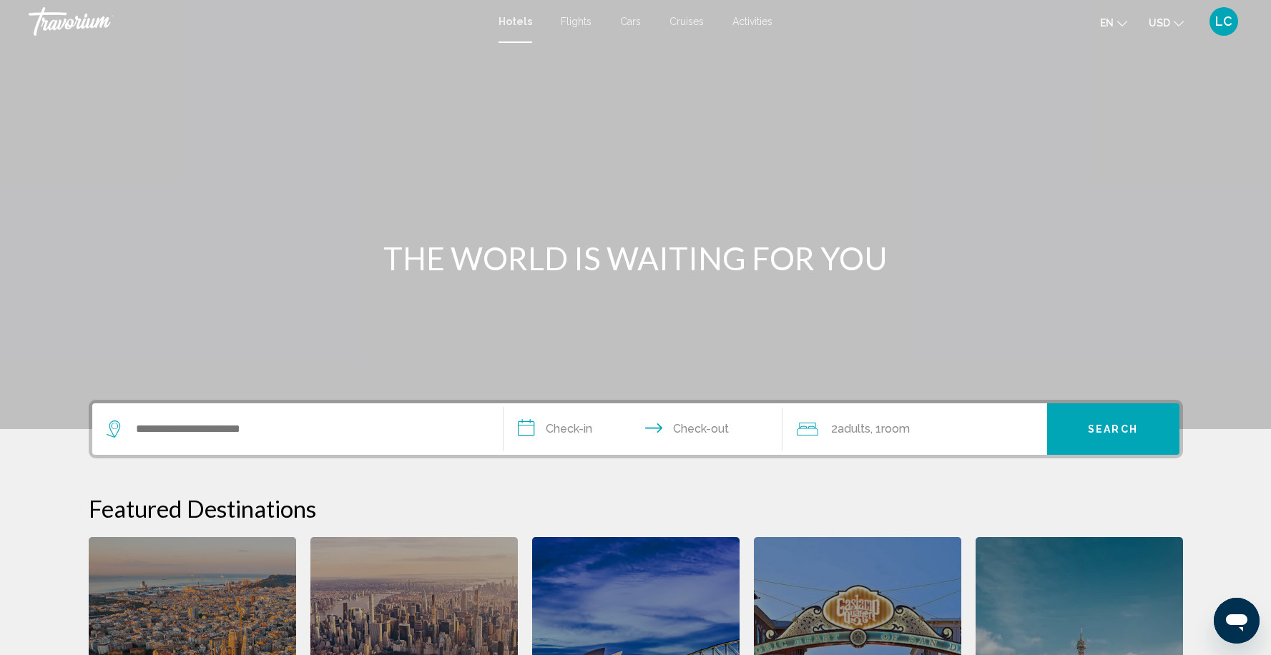  What do you see at coordinates (576, 21) in the screenshot?
I see `span: Flights` at bounding box center [576, 21].